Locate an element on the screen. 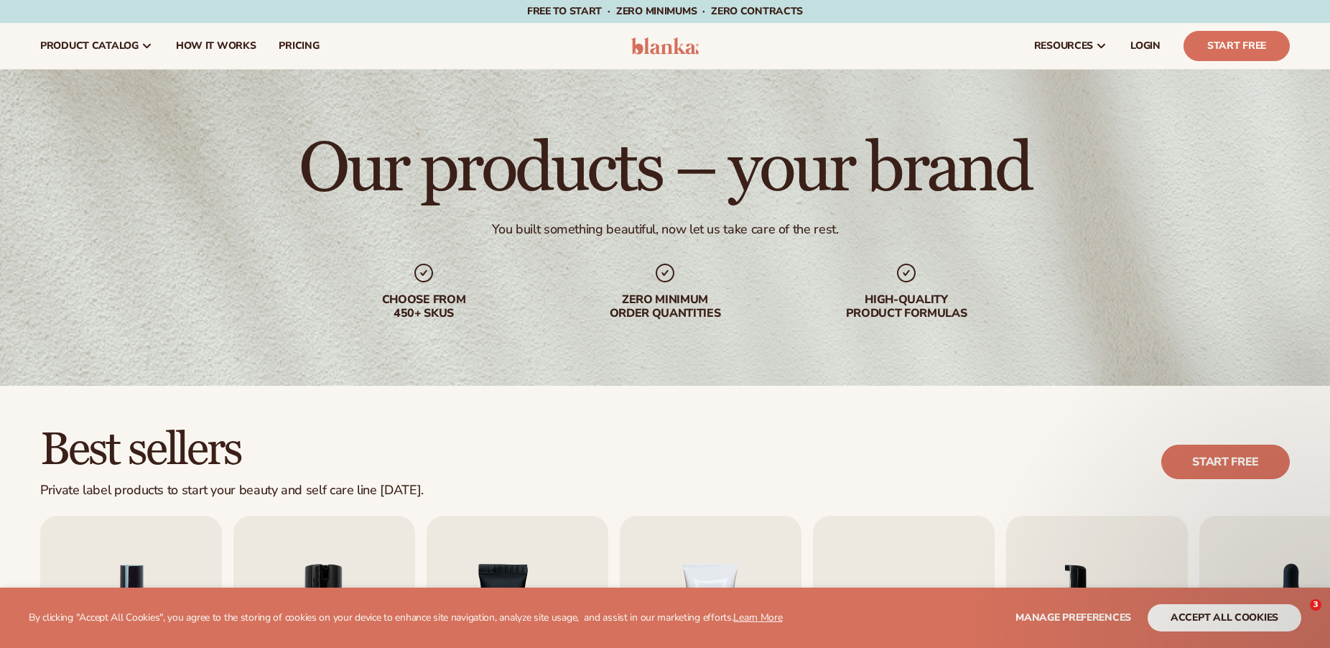  div: Choose from 450+ Skus is located at coordinates (424, 307).